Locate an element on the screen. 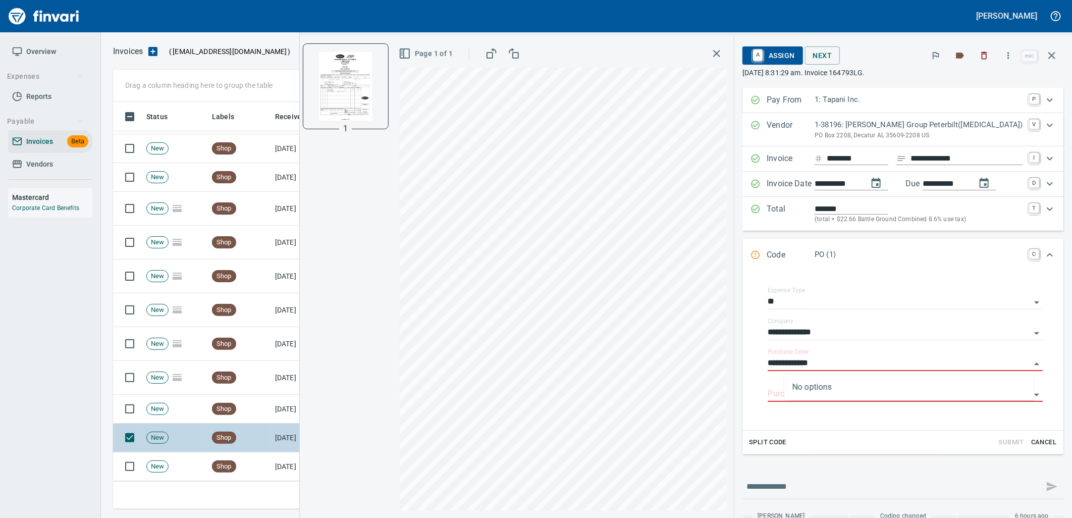 The image size is (1072, 518). a: P is located at coordinates (1034, 99).